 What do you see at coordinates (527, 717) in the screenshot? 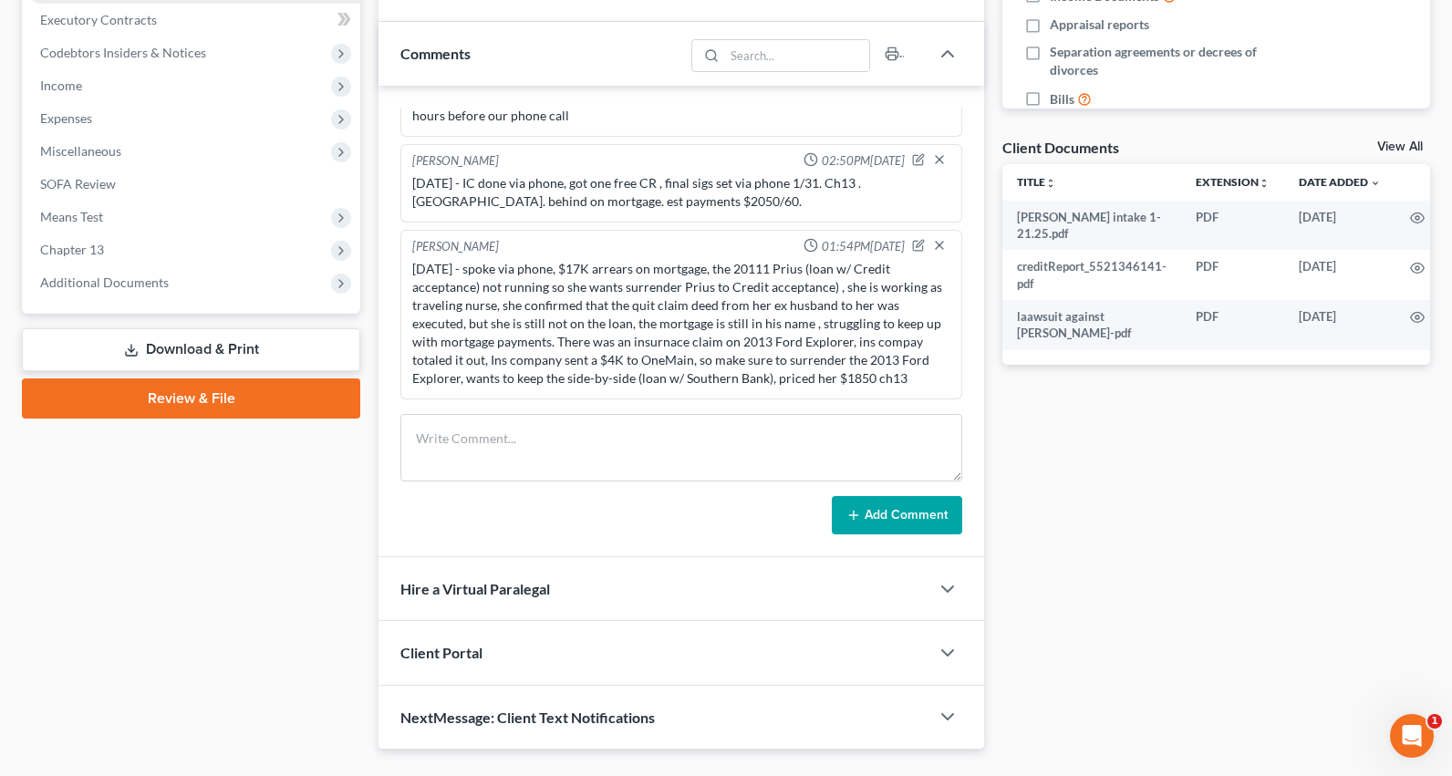
I see `span: NextMessage: Client Text Notifications` at bounding box center [527, 717].